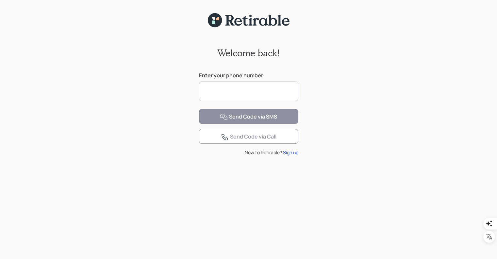  Describe the element at coordinates (249, 75) in the screenshot. I see `label: Enter your phone number` at that location.